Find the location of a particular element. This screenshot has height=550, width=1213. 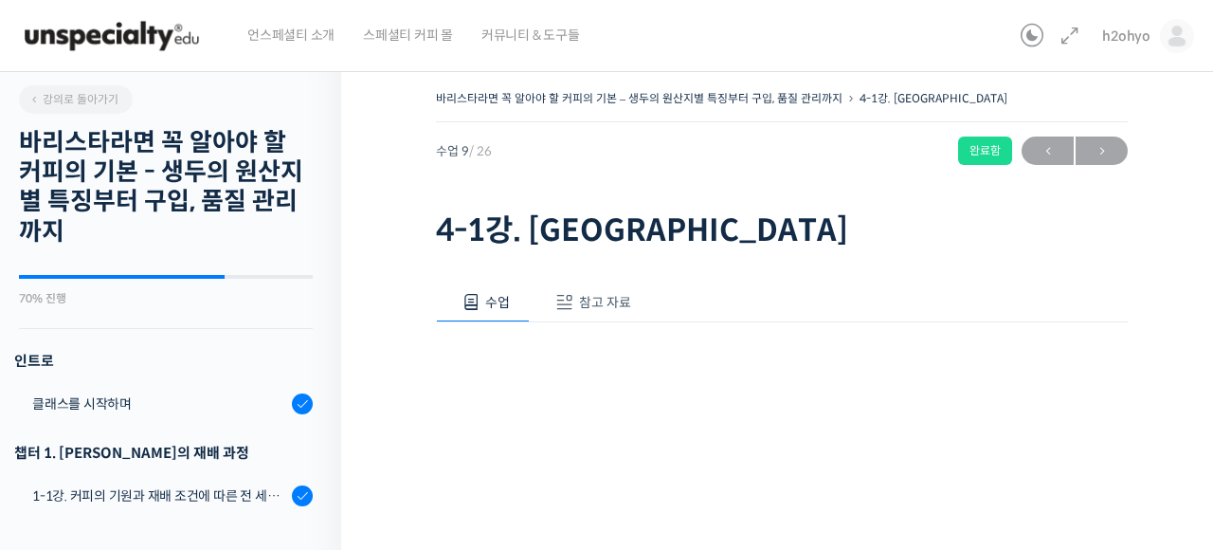

a: ←이전 is located at coordinates (1047, 151).